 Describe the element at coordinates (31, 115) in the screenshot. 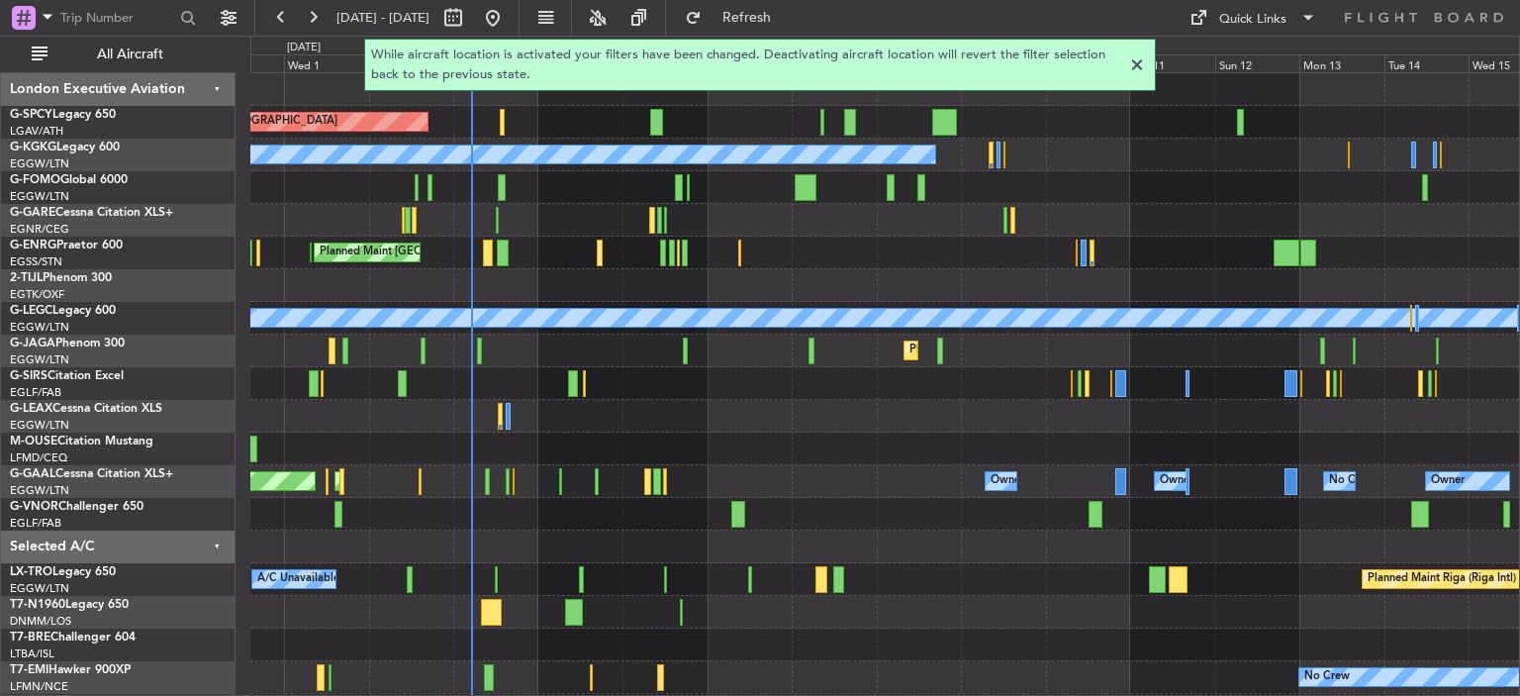

I see `span: G-SPCY` at that location.